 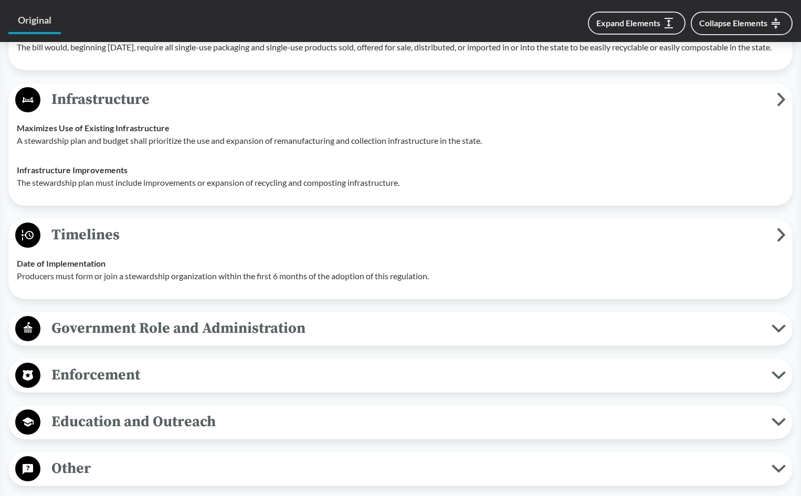 What do you see at coordinates (400, 328) in the screenshot?
I see `button: Government Role and Administration` at bounding box center [400, 328].